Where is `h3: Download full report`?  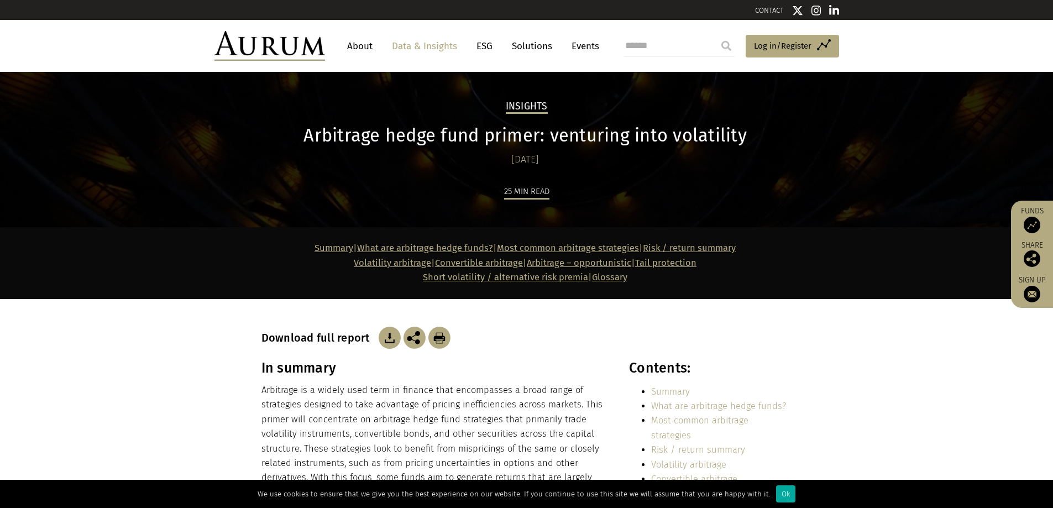
h3: Download full report is located at coordinates (318, 338).